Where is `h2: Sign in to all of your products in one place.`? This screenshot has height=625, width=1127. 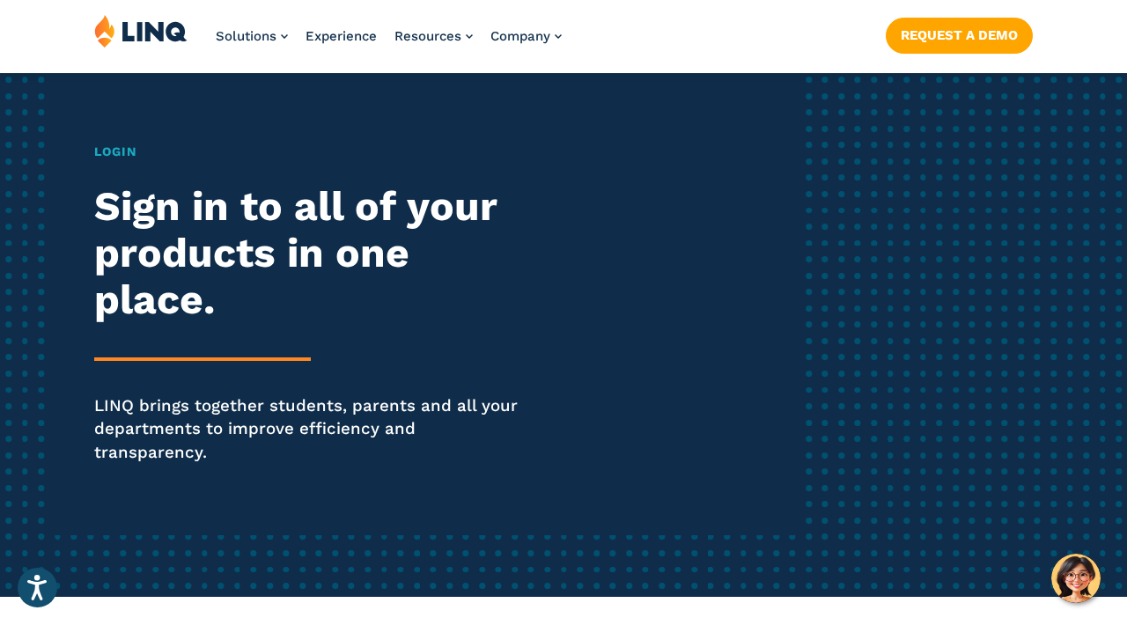
h2: Sign in to all of your products in one place. is located at coordinates (311, 253).